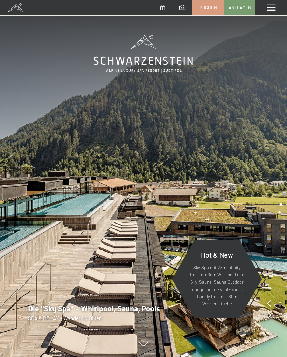 The image size is (287, 357). I want to click on p: Sky Spa mit 23m Infinity Pool, großem Whirlpool und Sky-Sauna, Sauna Outdoor Lounge, neue Event-S..., so click(217, 286).